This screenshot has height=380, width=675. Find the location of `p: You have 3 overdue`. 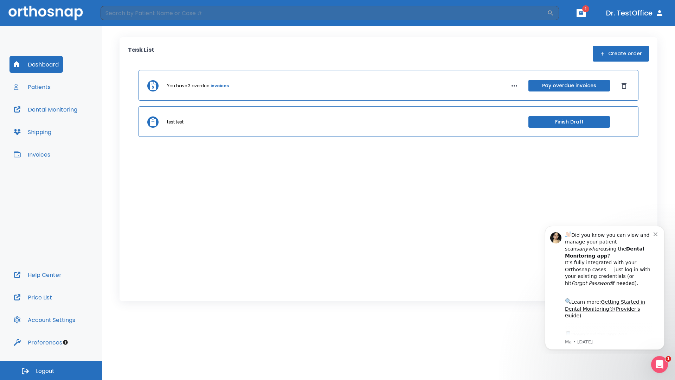

p: You have 3 overdue is located at coordinates (188, 86).